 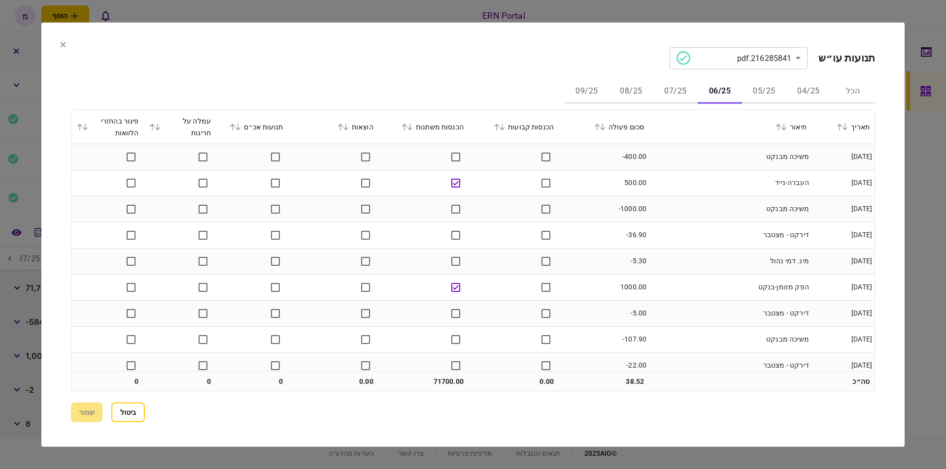 What do you see at coordinates (631, 92) in the screenshot?
I see `button: 08/25` at bounding box center [631, 92].